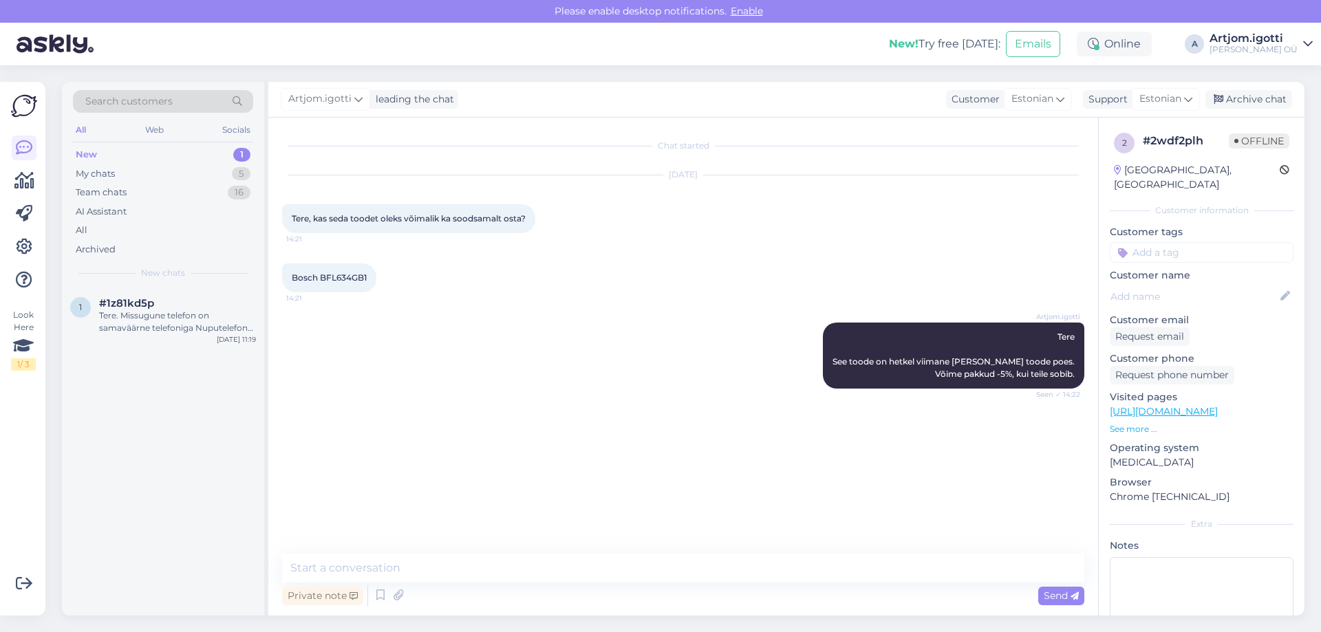 The height and width of the screenshot is (632, 1321). Describe the element at coordinates (1114, 44) in the screenshot. I see `div: Online` at that location.